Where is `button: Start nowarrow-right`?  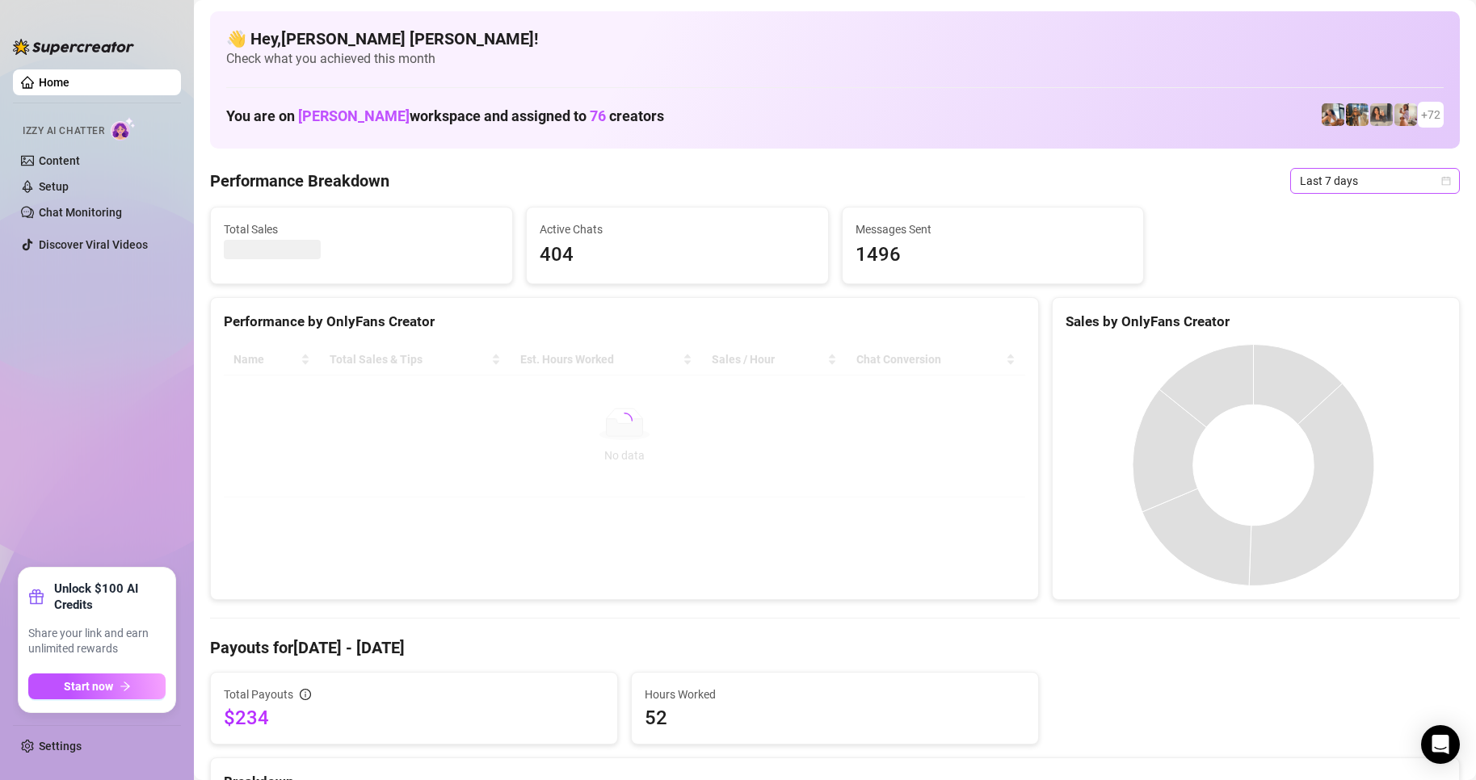 button: Start nowarrow-right is located at coordinates (97, 687).